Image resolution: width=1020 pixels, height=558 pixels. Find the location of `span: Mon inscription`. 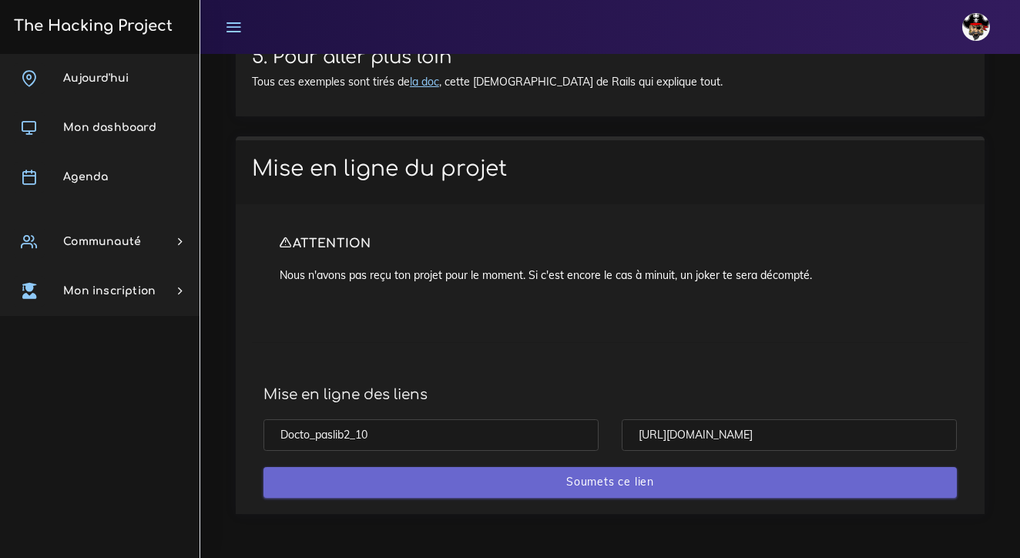

span: Mon inscription is located at coordinates (109, 290).